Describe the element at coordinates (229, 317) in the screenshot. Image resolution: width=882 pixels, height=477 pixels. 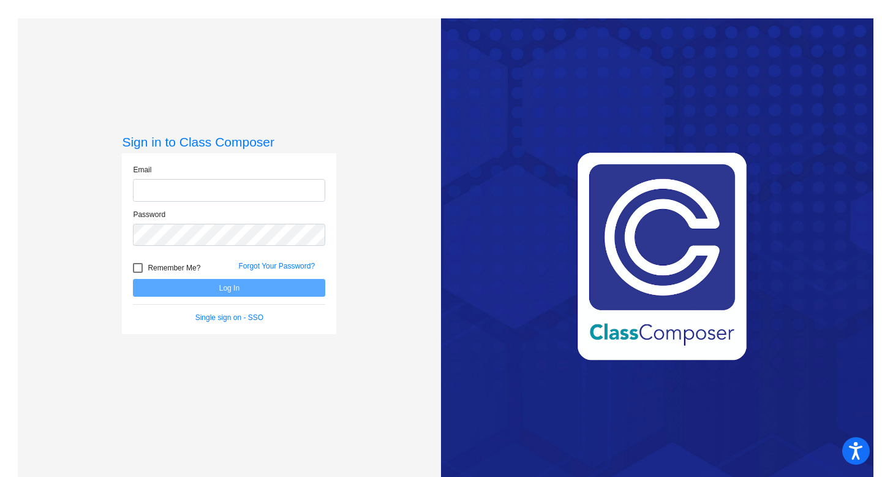
I see `a: Single sign on - SSO` at that location.